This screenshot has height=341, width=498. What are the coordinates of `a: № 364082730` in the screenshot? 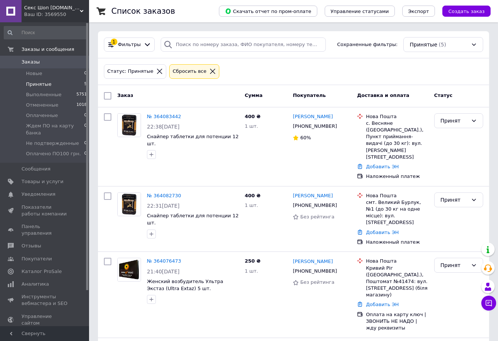 It's located at (164, 195).